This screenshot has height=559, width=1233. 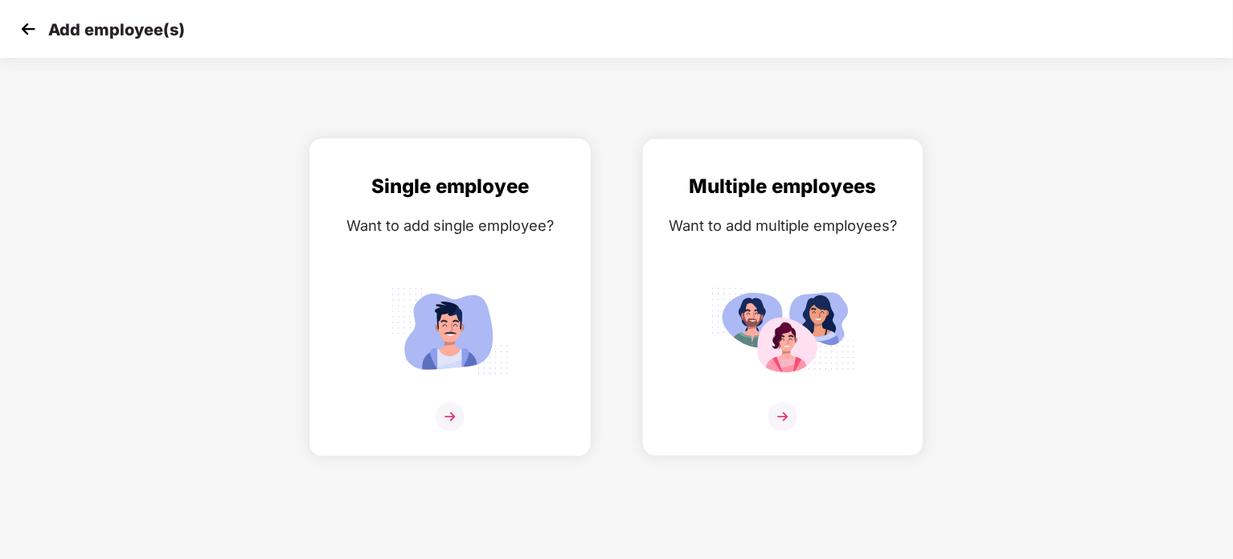 What do you see at coordinates (783, 225) in the screenshot?
I see `div: Want to add multiple employees?` at bounding box center [783, 225].